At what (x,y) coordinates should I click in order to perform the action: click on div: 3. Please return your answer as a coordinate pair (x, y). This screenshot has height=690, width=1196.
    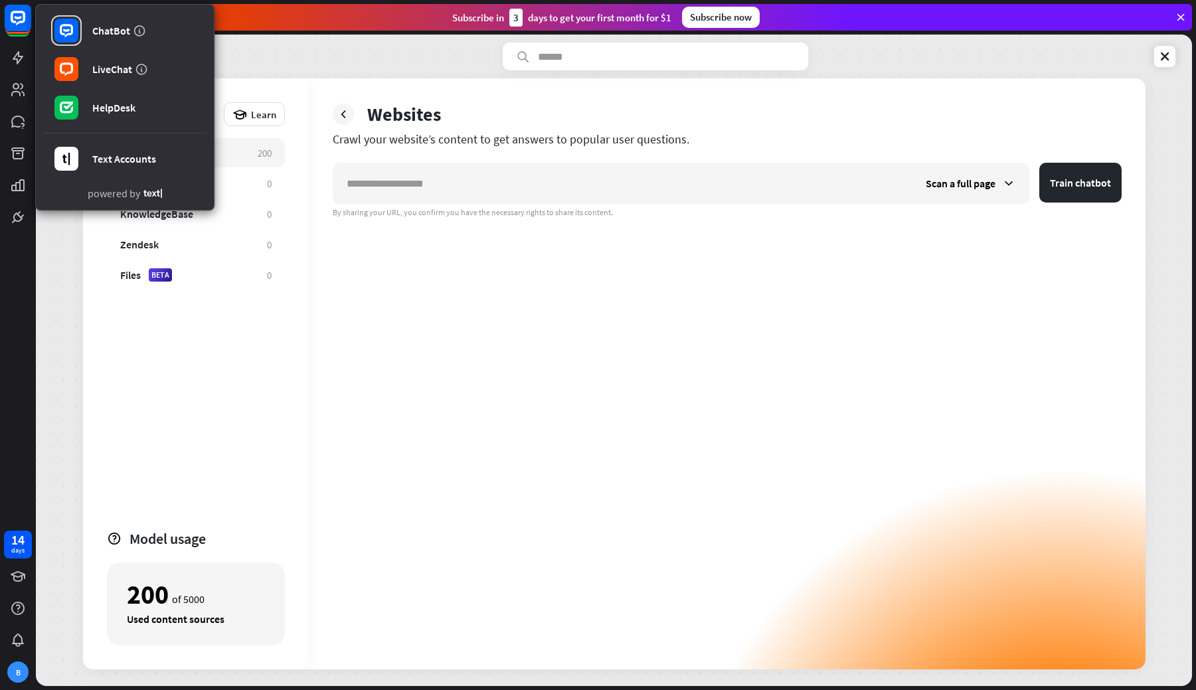
    Looking at the image, I should click on (516, 17).